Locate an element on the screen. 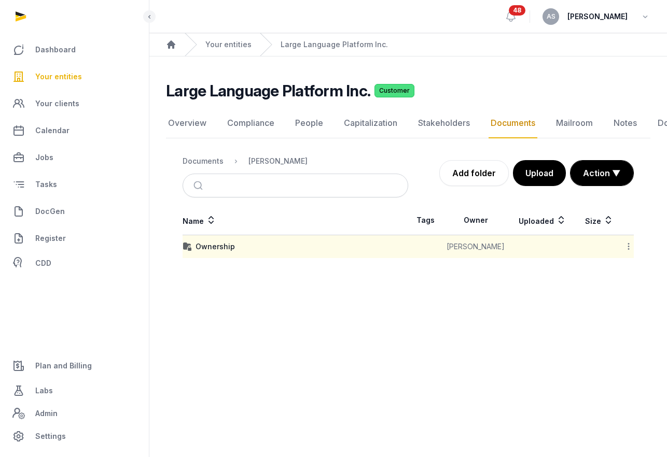  button: Upload is located at coordinates (539, 173).